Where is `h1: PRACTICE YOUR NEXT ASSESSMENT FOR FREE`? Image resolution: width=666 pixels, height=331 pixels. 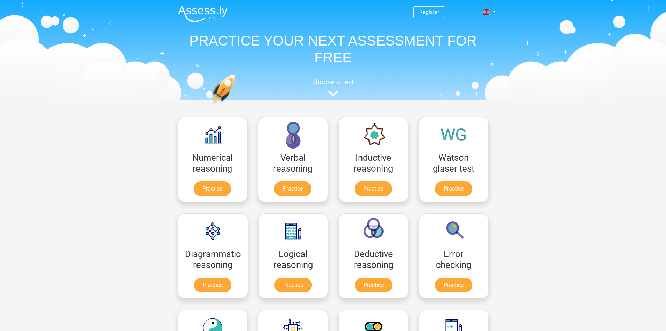 h1: PRACTICE YOUR NEXT ASSESSMENT FOR FREE is located at coordinates (333, 49).